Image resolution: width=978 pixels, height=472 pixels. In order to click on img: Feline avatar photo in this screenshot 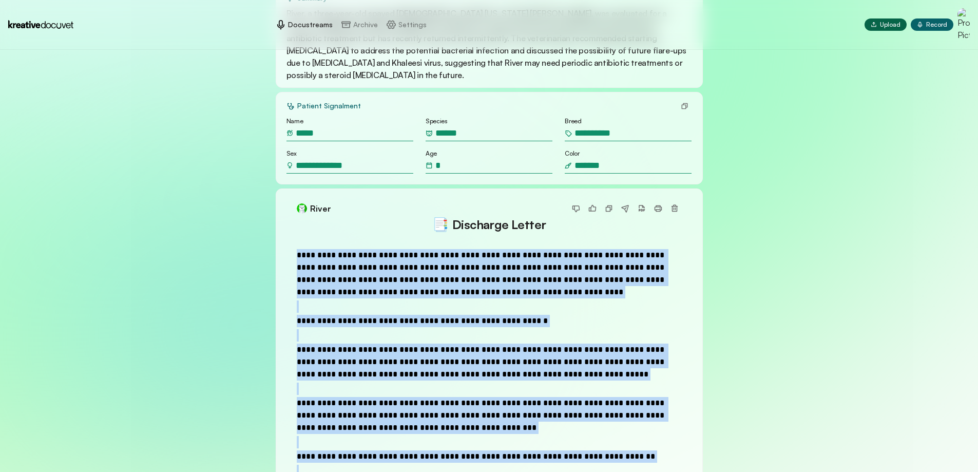, I will do `click(302, 208)`.